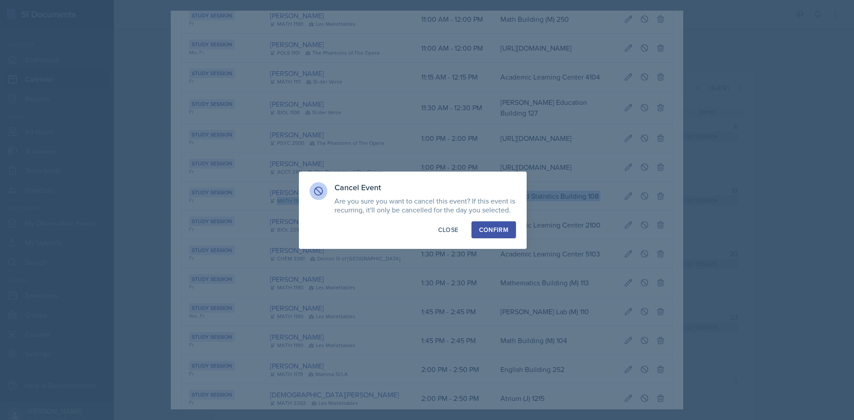 This screenshot has width=854, height=420. I want to click on p: Are you sure you want to cancel this event? If this event is recurring, it'll only be cancelled f..., so click(425, 205).